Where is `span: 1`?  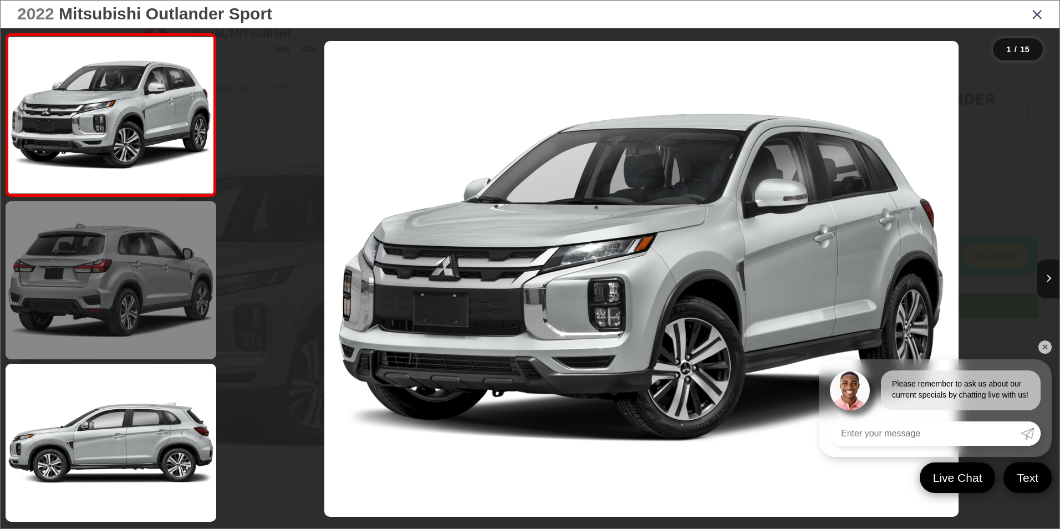 span: 1 is located at coordinates (1009, 49).